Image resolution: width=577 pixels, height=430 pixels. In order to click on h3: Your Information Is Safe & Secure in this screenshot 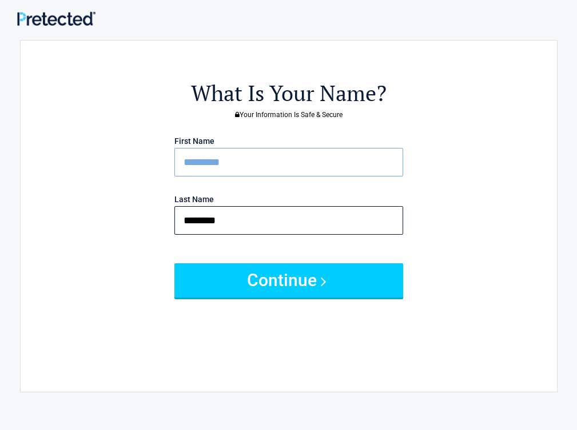, I will do `click(289, 115)`.